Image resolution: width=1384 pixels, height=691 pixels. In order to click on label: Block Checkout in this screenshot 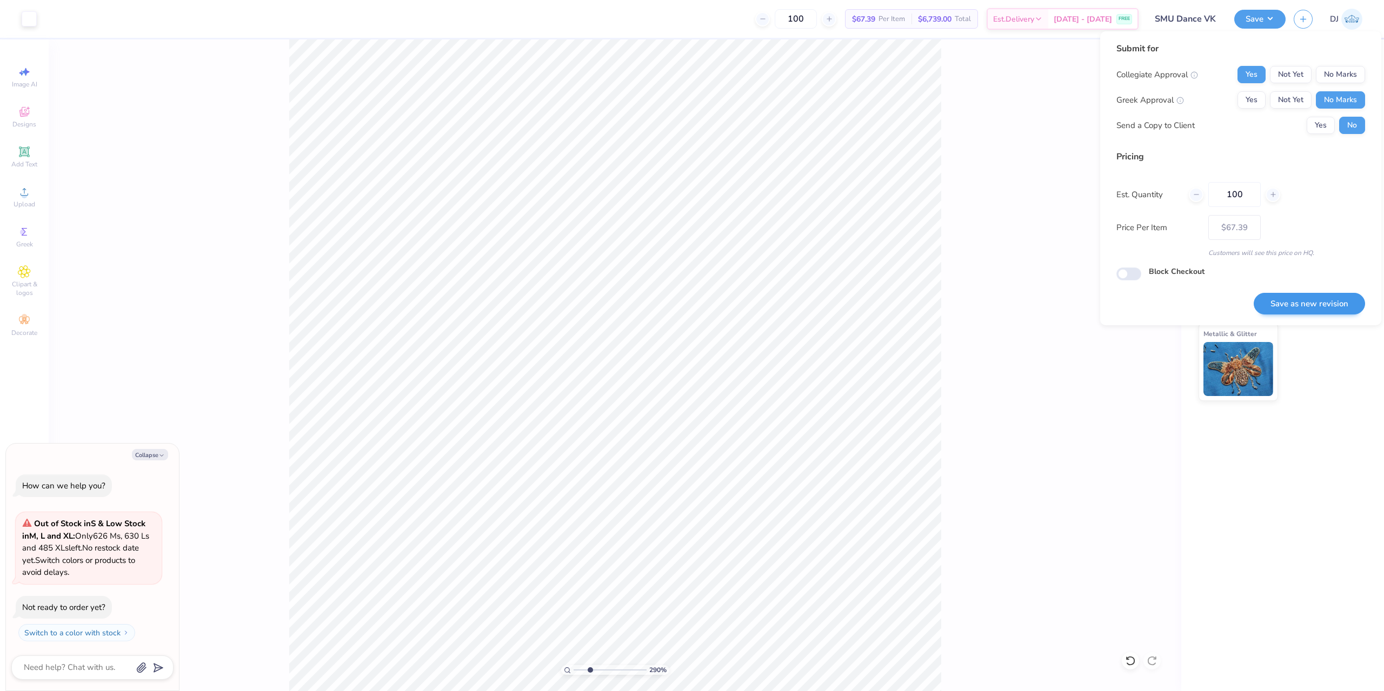, I will do `click(1176, 271)`.